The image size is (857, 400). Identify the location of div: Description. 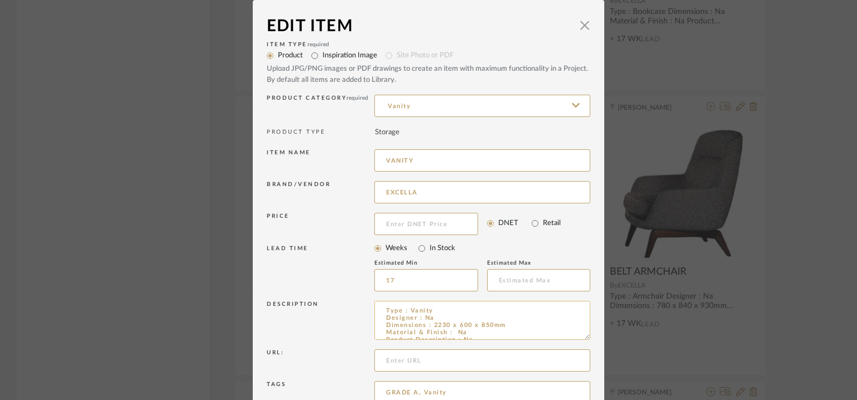
(320, 321).